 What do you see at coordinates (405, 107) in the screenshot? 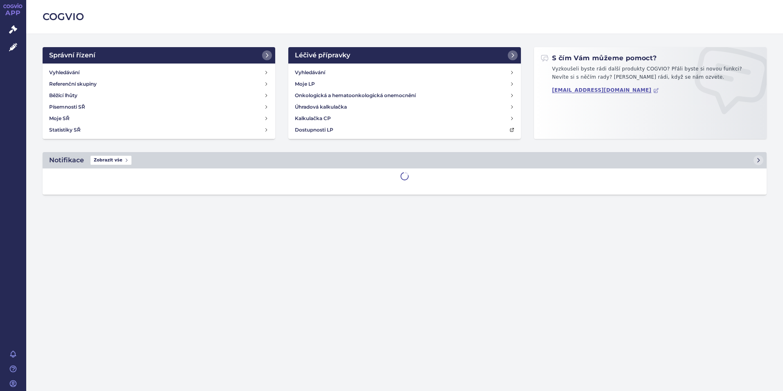
I see `a: Úhradová kalkulačka` at bounding box center [405, 107].